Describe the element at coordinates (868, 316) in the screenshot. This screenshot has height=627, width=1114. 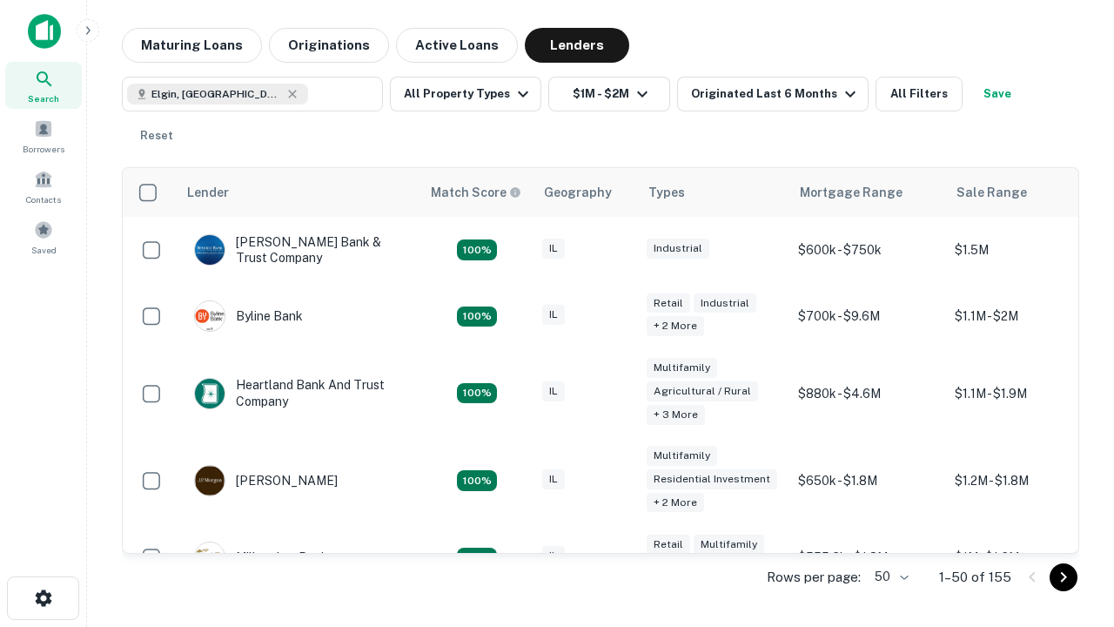
I see `td: $700k - $9.6M` at that location.